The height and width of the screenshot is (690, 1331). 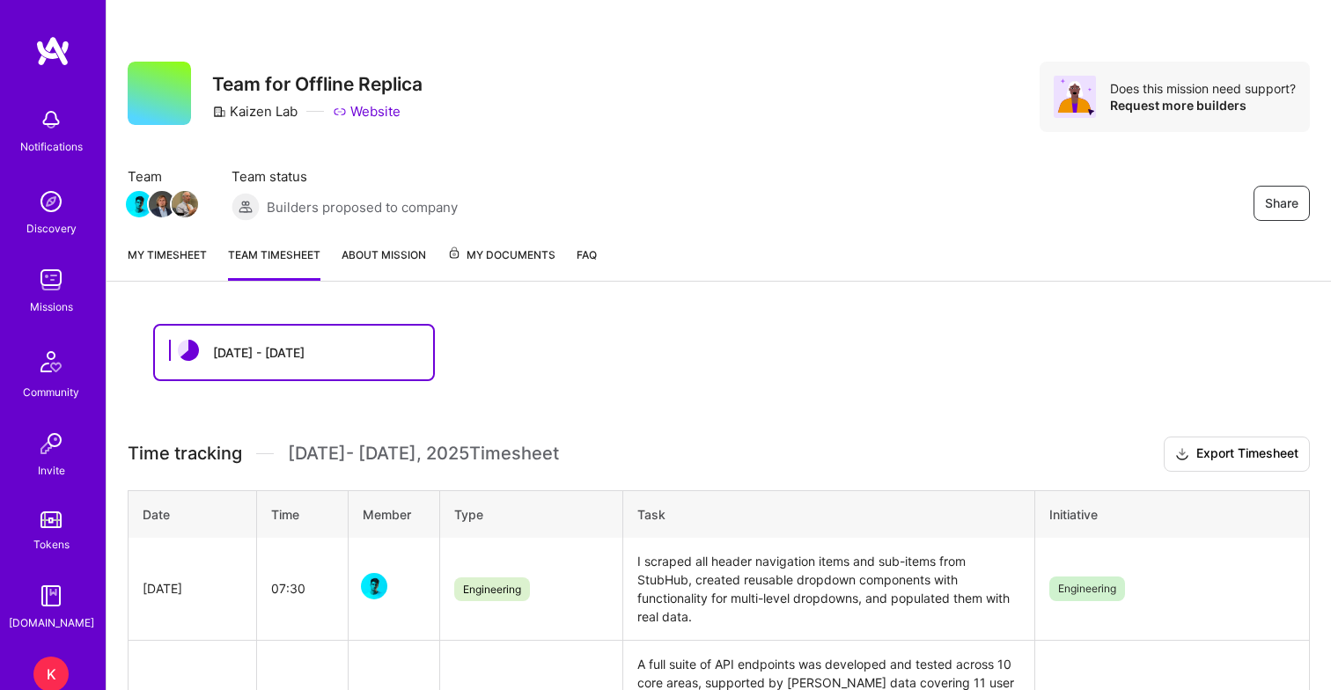 I want to click on a: Team timesheet, so click(x=274, y=263).